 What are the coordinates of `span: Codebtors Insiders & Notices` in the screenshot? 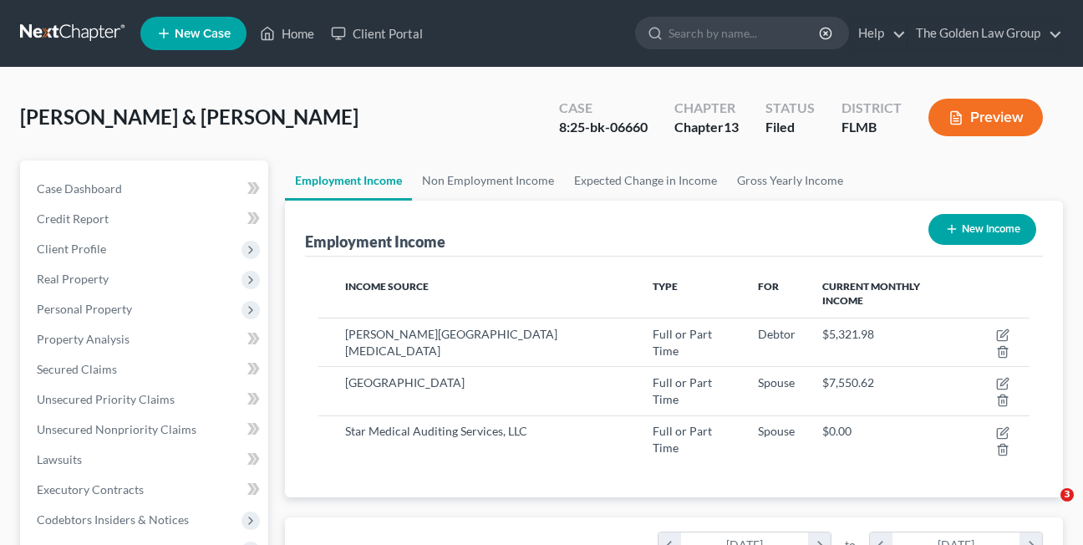 It's located at (113, 519).